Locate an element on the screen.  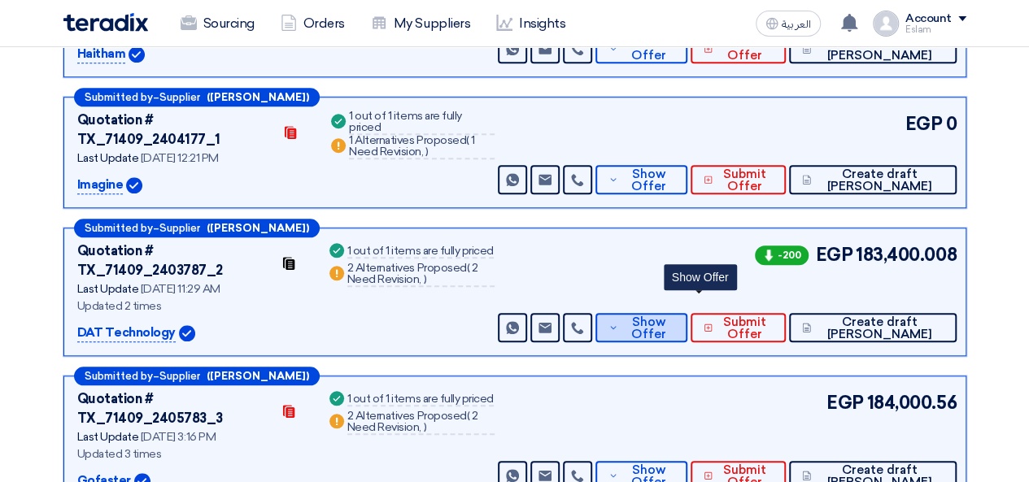
p: DAT Technology is located at coordinates (126, 333).